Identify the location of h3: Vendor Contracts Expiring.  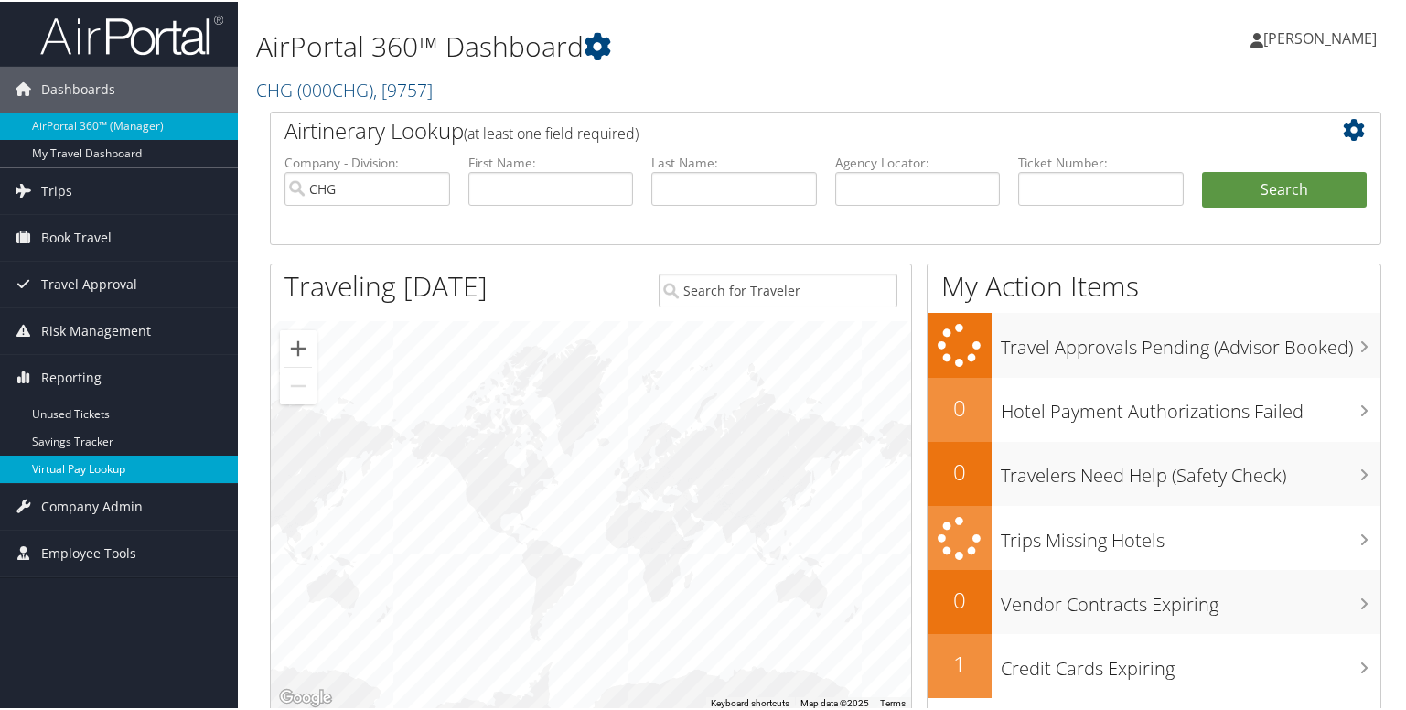
(1191, 598).